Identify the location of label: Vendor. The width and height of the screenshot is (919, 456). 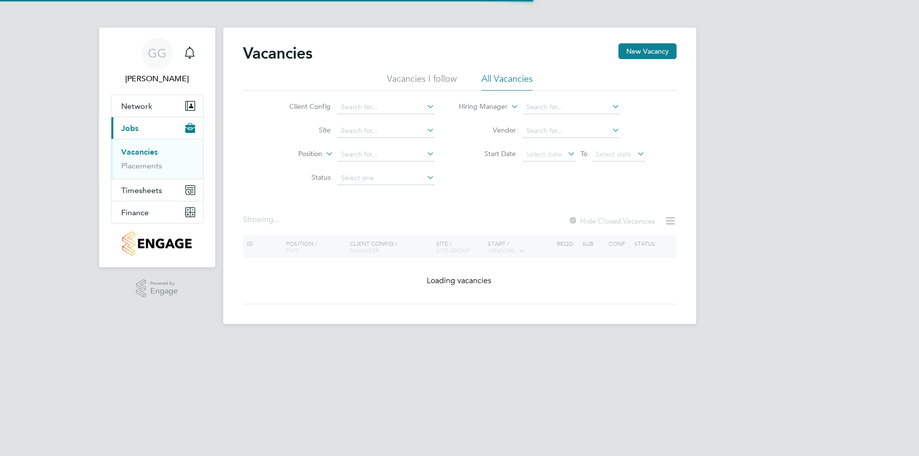
(487, 130).